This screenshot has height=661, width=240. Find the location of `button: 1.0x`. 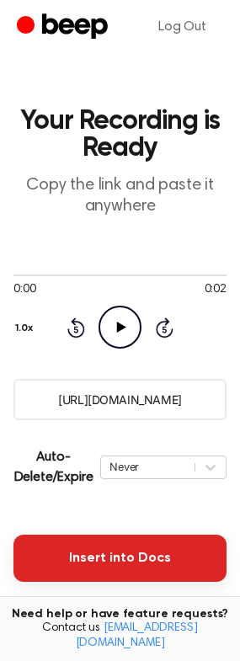

button: 1.0x is located at coordinates (26, 328).